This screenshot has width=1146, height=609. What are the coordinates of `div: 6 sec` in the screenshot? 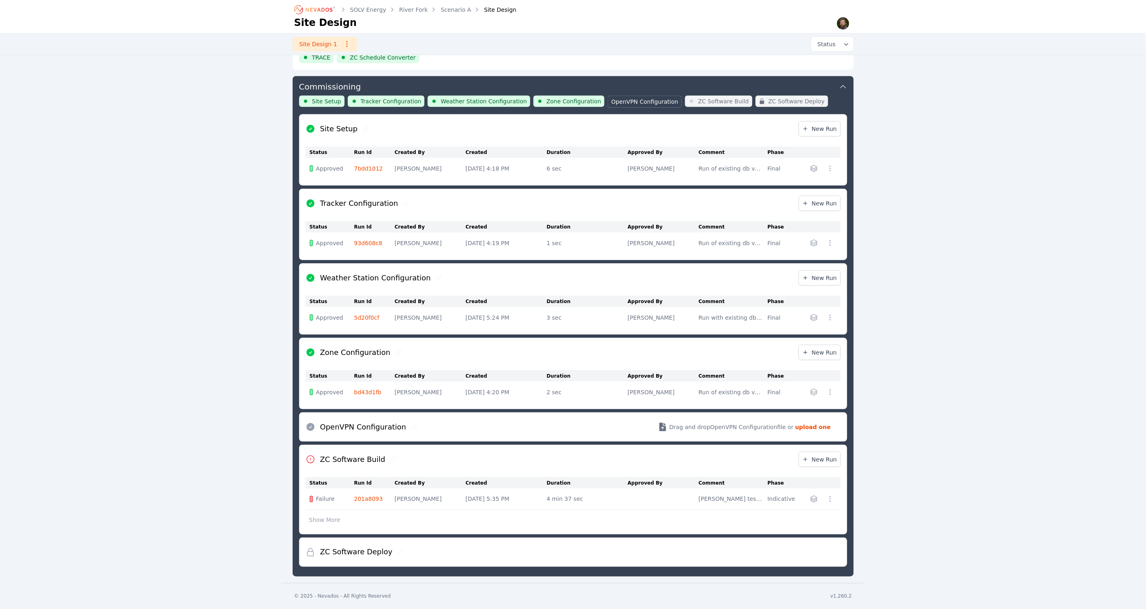 It's located at (585, 169).